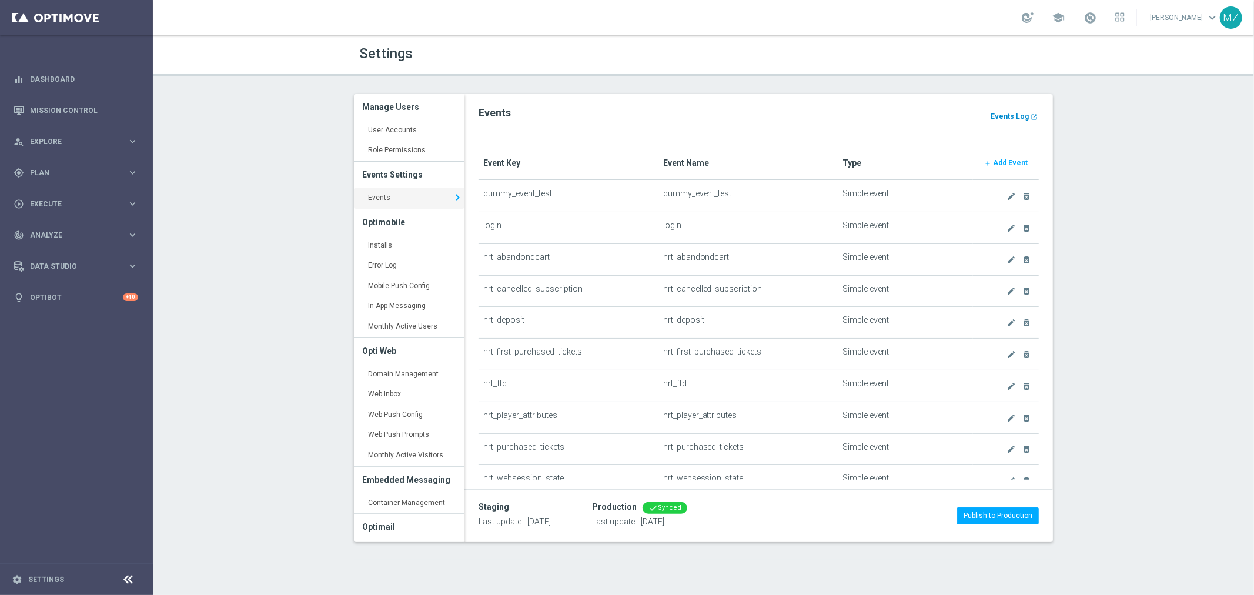 The height and width of the screenshot is (595, 1254). I want to click on div: Mission Control, so click(76, 110).